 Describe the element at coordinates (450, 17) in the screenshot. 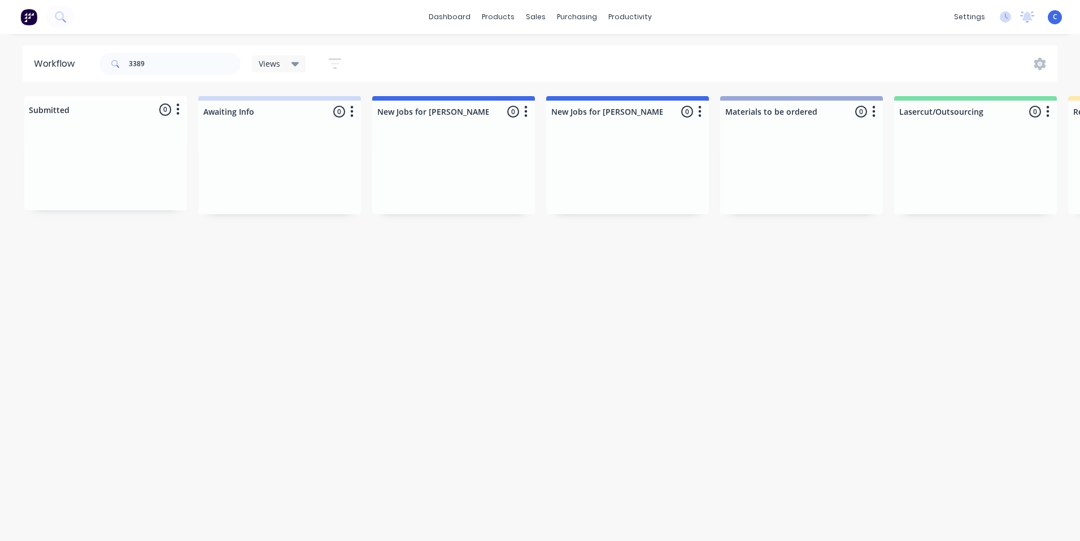

I see `a: dashboard` at that location.